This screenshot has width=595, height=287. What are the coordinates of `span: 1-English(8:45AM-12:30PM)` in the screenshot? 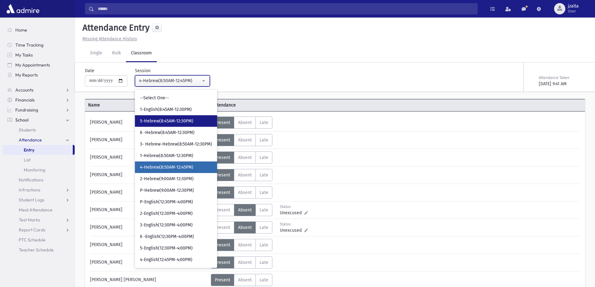 It's located at (166, 110).